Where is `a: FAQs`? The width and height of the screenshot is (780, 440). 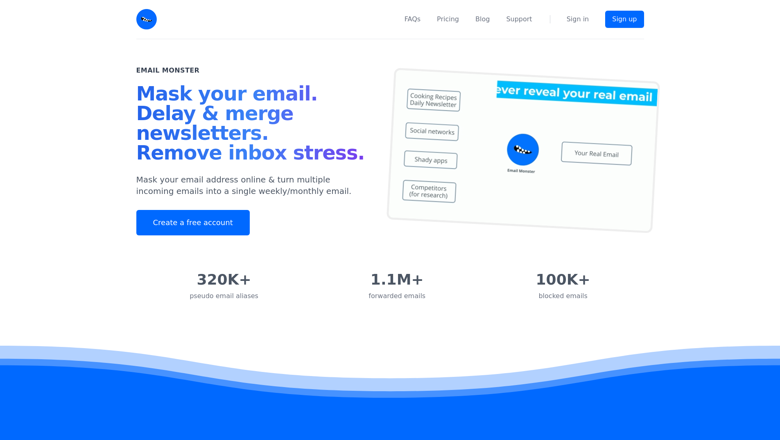 a: FAQs is located at coordinates (413, 19).